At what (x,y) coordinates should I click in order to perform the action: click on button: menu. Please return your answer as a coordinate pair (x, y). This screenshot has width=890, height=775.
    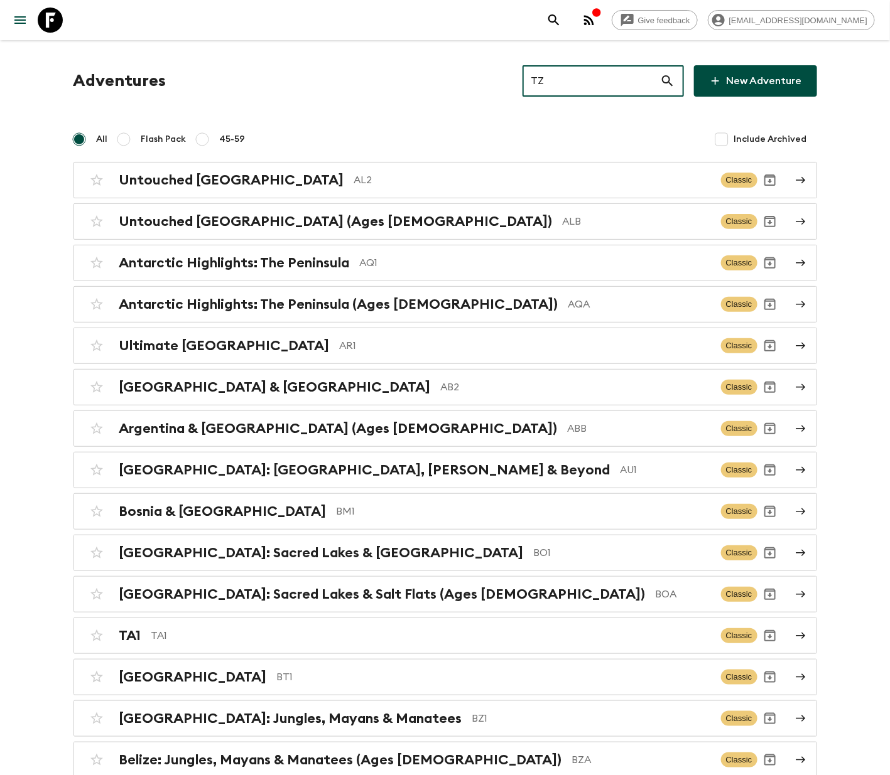
    Looking at the image, I should click on (20, 20).